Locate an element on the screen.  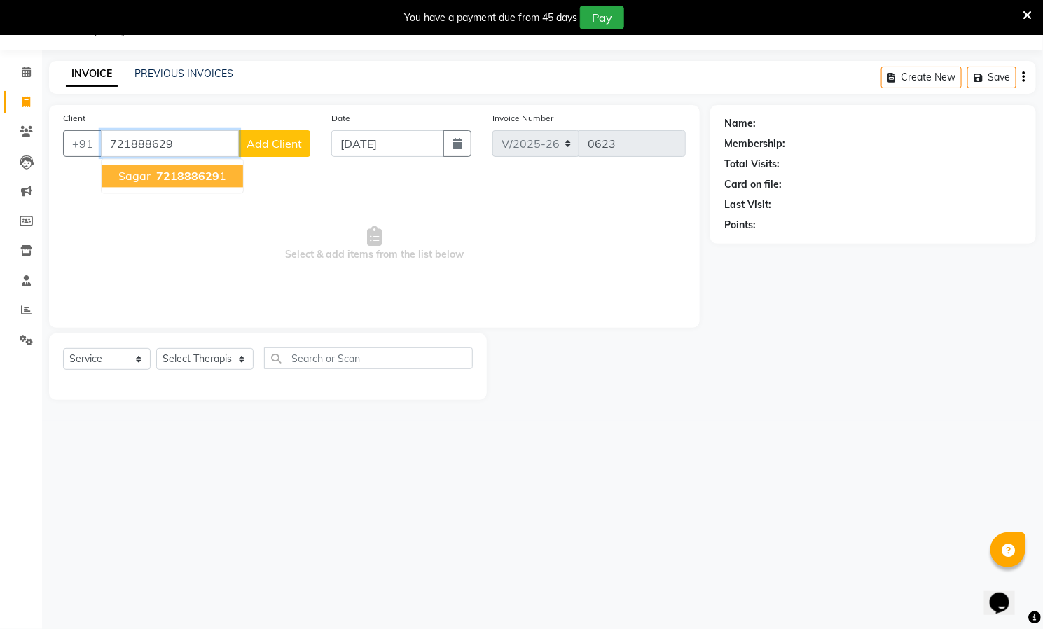
div: Last Visit: is located at coordinates (747, 205).